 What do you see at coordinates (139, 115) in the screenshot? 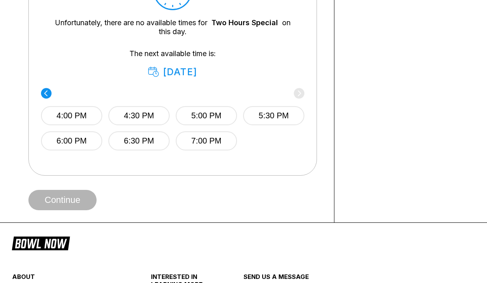
I see `button: 4:30 PM` at bounding box center [139, 115].